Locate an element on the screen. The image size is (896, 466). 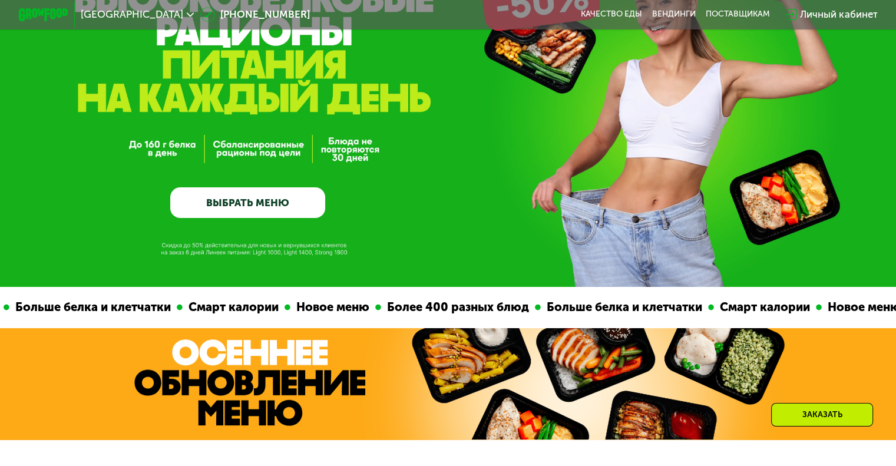
div: Заказать is located at coordinates (822, 415).